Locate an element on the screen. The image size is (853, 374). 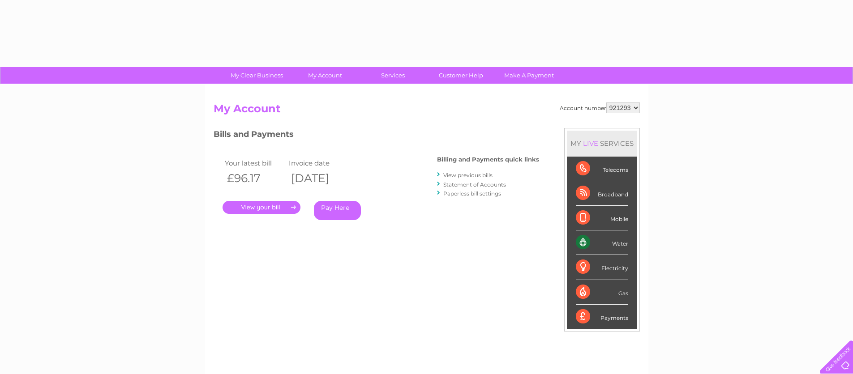
a: My Account is located at coordinates (325, 75).